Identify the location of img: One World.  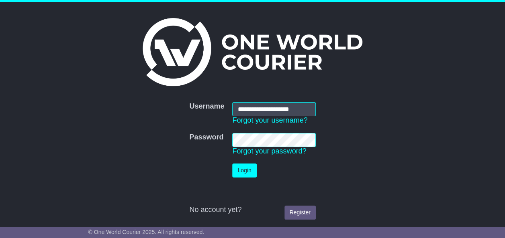
(252, 52).